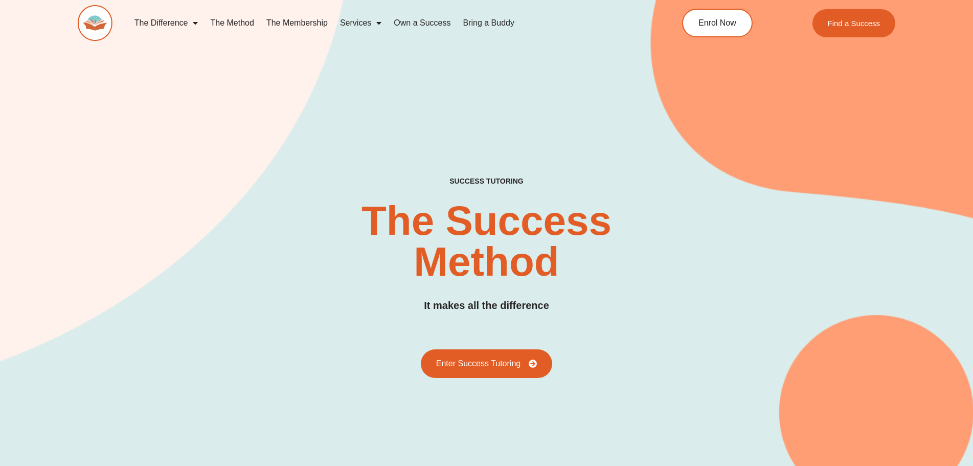 The image size is (973, 466). I want to click on a: Own a Success, so click(422, 23).